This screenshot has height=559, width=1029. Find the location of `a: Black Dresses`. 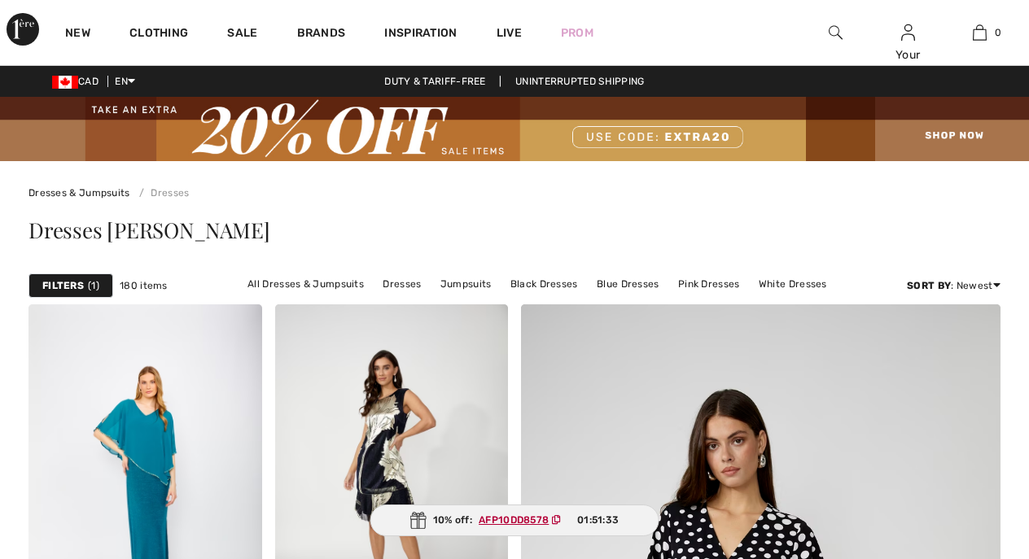

a: Black Dresses is located at coordinates (544, 284).